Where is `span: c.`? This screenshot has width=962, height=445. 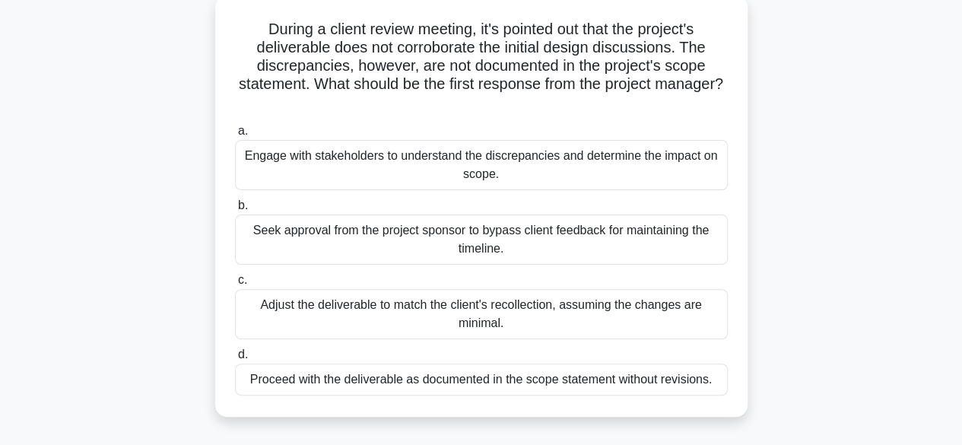 span: c. is located at coordinates (243, 279).